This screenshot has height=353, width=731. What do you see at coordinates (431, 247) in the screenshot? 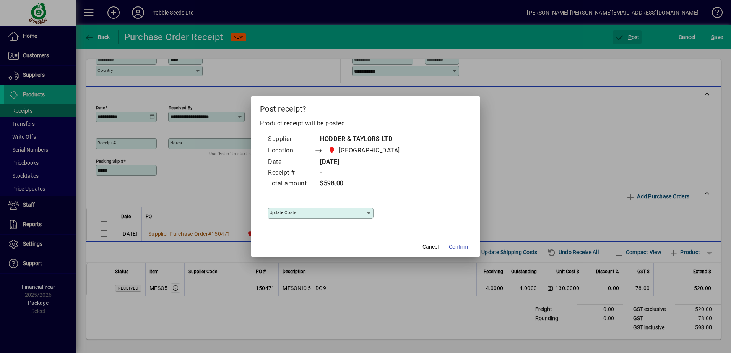
I see `button: Cancel` at bounding box center [431, 247].